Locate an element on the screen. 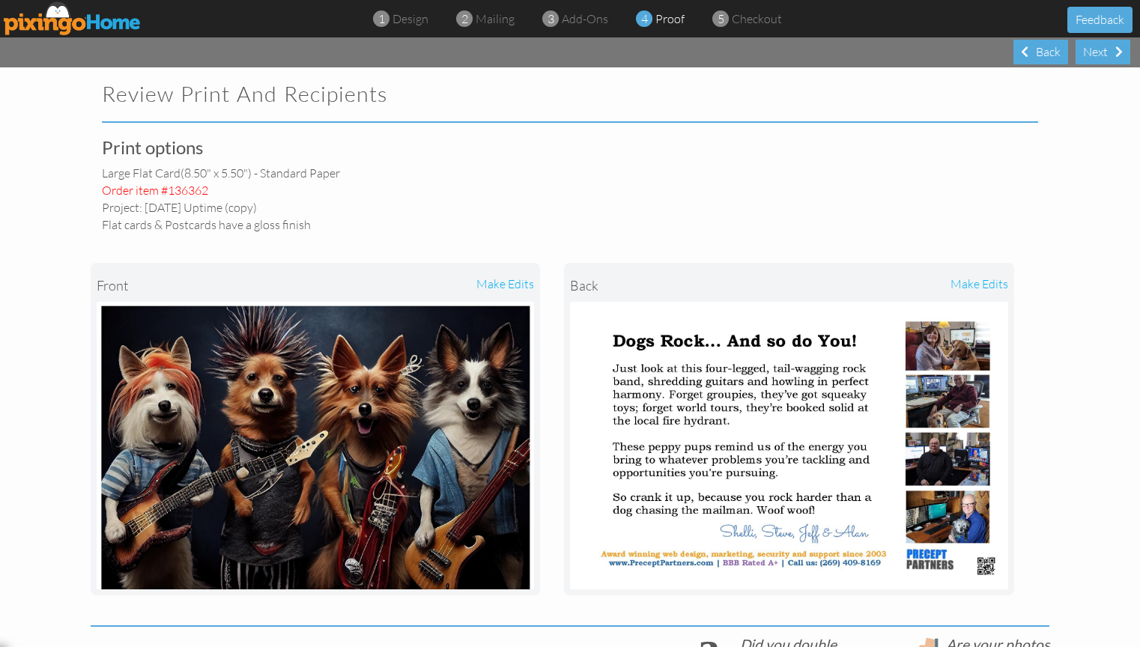  span: checkout is located at coordinates (756, 19).